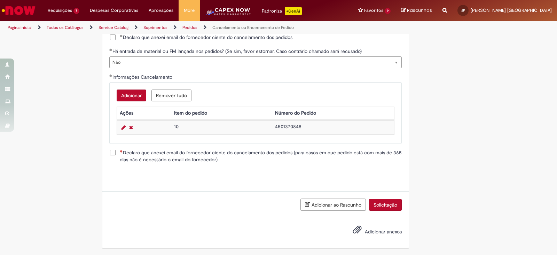 This screenshot has width=557, height=255. What do you see at coordinates (60, 10) in the screenshot?
I see `span: Requisições` at bounding box center [60, 10].